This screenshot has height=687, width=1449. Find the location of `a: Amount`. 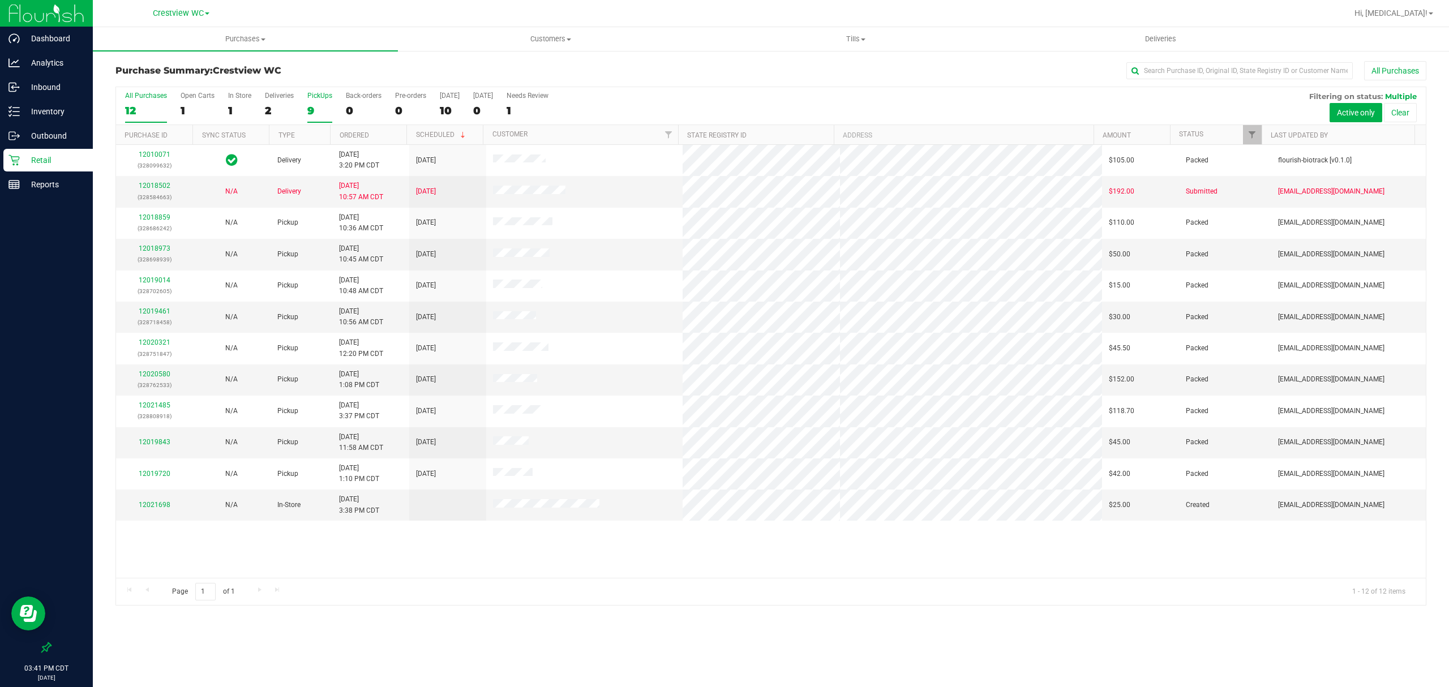

a: Amount is located at coordinates (1117, 135).